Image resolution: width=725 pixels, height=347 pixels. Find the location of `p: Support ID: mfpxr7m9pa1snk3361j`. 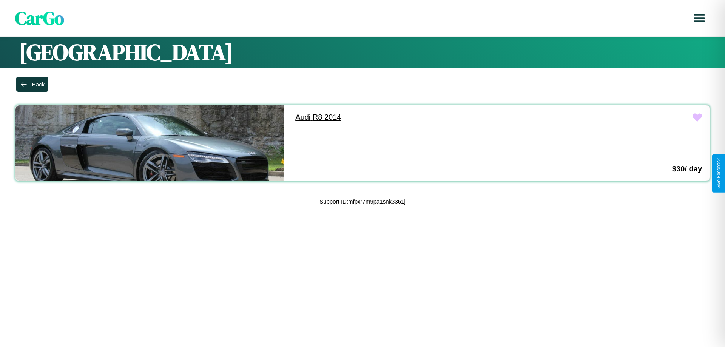

p: Support ID: mfpxr7m9pa1snk3361j is located at coordinates (362, 201).